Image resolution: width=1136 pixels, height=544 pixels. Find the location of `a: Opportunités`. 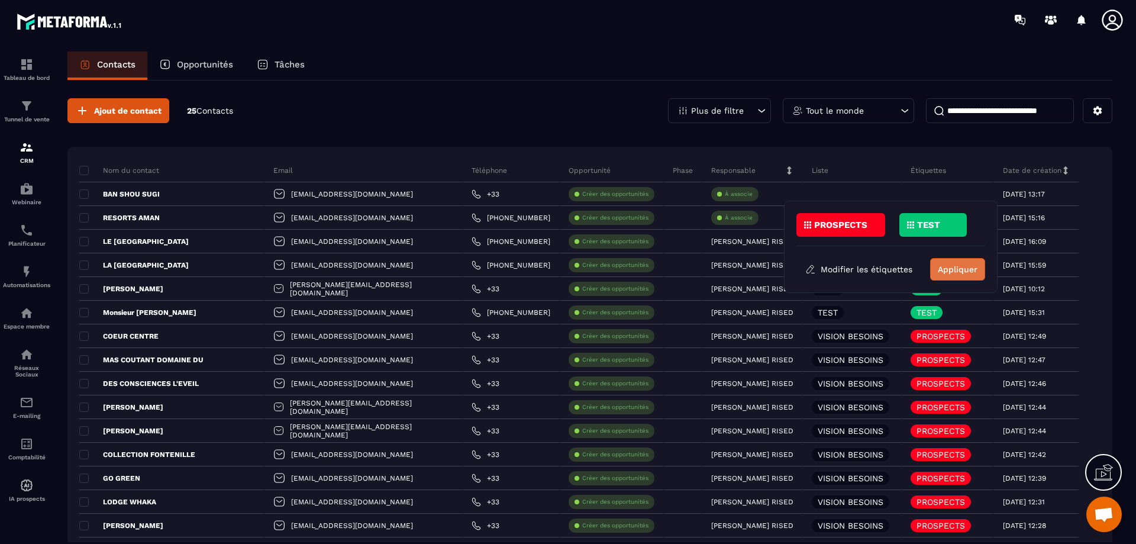

a: Opportunités is located at coordinates (196, 66).